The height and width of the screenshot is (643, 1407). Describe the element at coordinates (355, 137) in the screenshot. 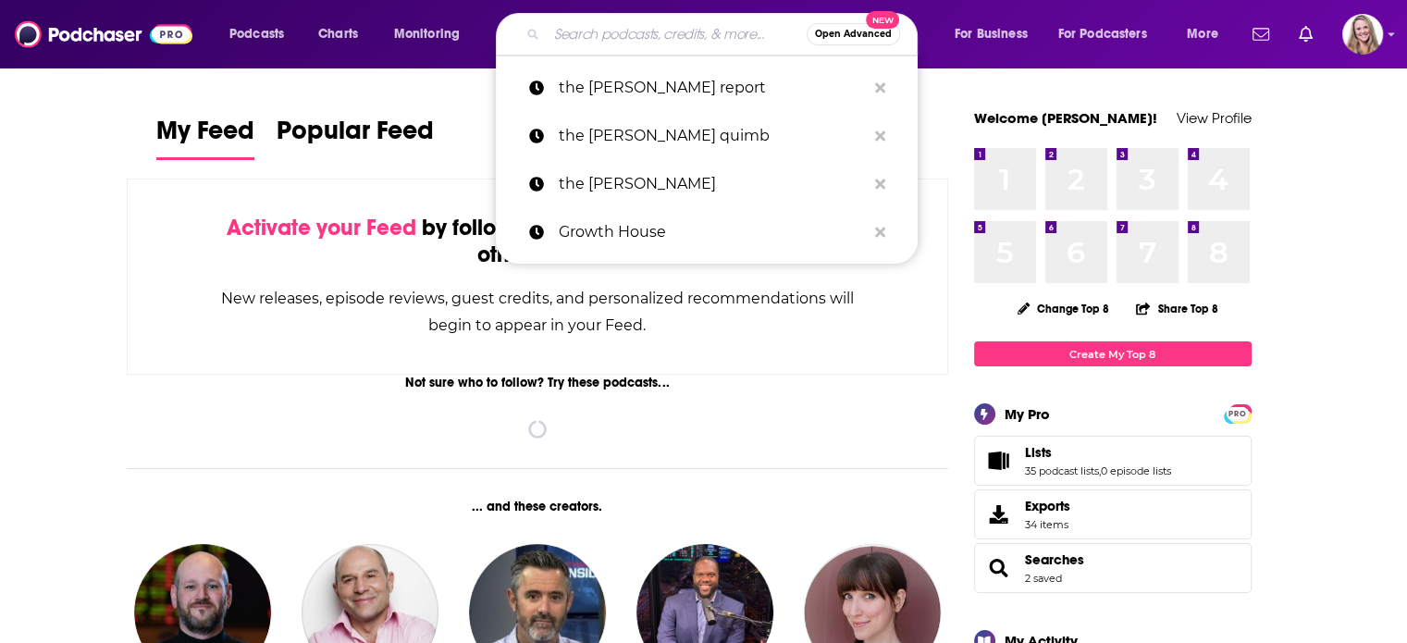

I see `a: Popular Feed` at that location.